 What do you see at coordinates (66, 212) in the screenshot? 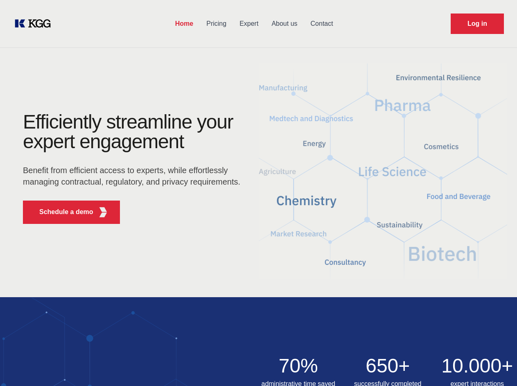
I see `p: Schedule a demo` at bounding box center [66, 212].